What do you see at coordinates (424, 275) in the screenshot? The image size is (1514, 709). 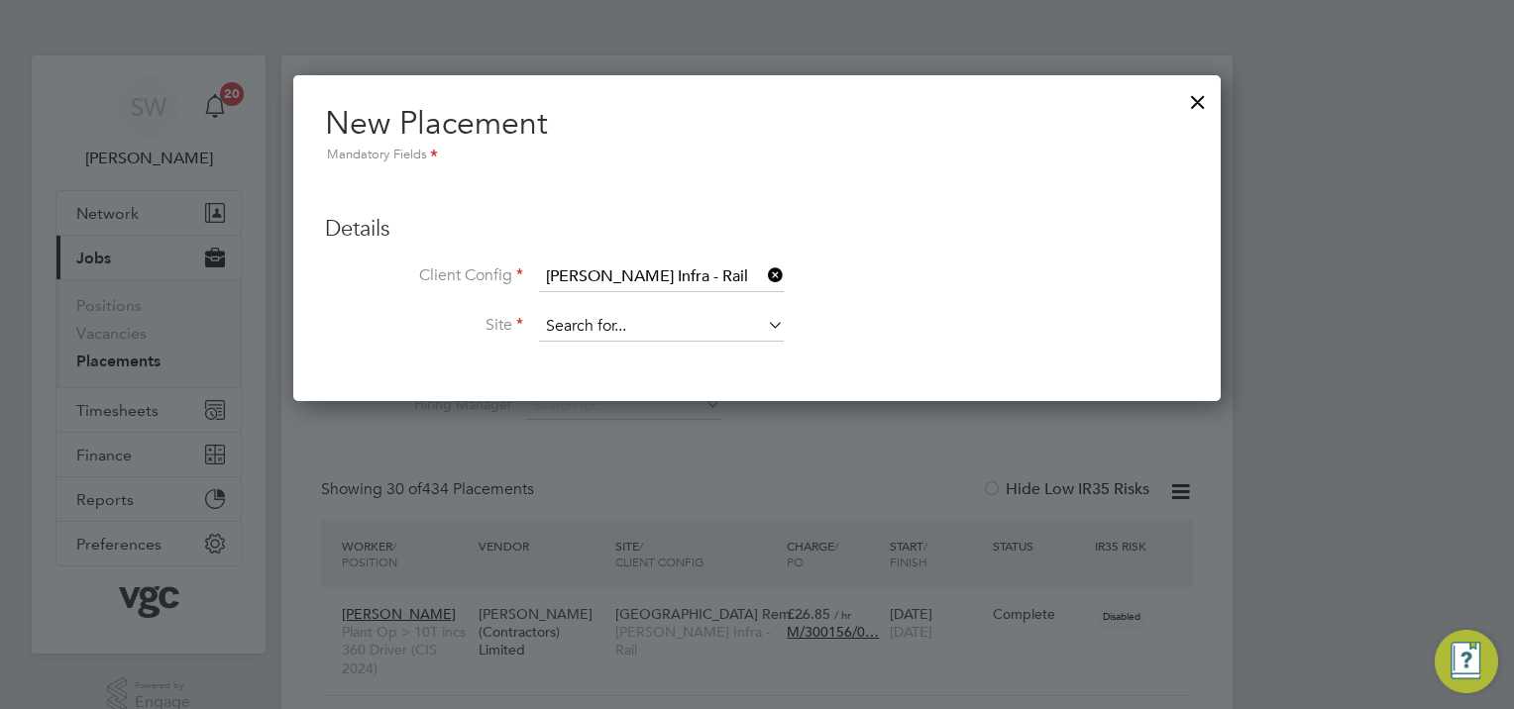 I see `label: Client Config` at bounding box center [424, 275].